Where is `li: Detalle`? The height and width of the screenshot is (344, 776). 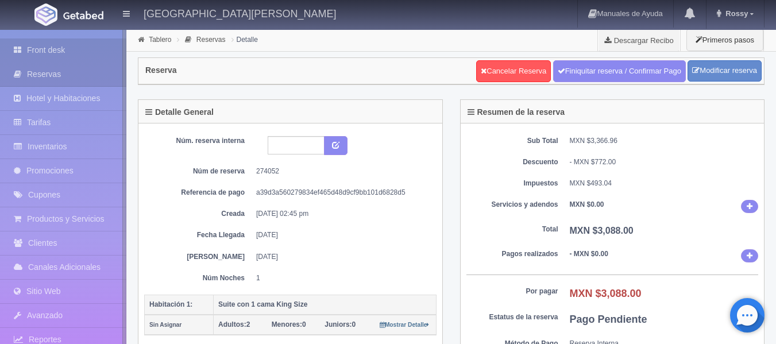
li: Detalle is located at coordinates (245, 39).